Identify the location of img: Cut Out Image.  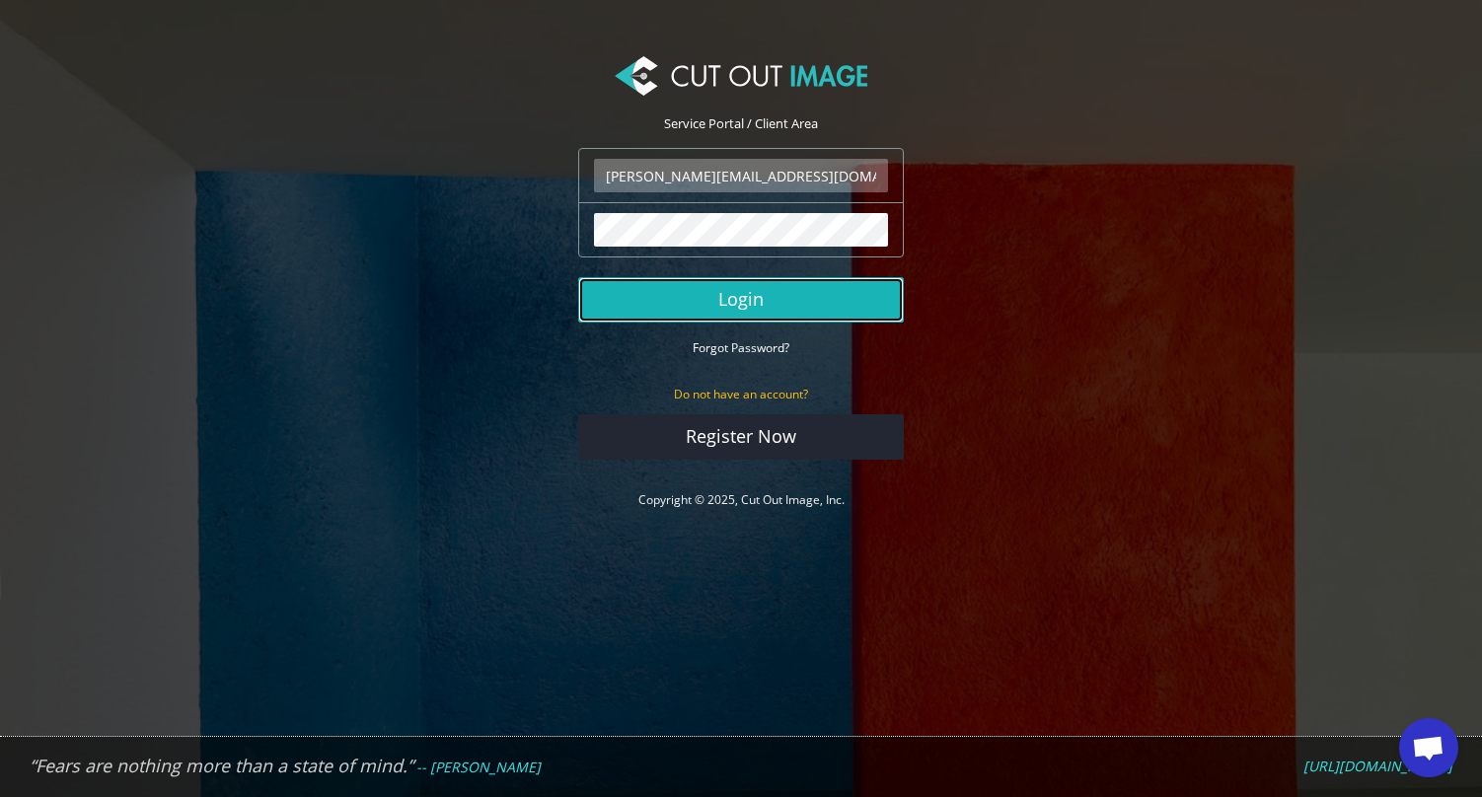
(741, 76).